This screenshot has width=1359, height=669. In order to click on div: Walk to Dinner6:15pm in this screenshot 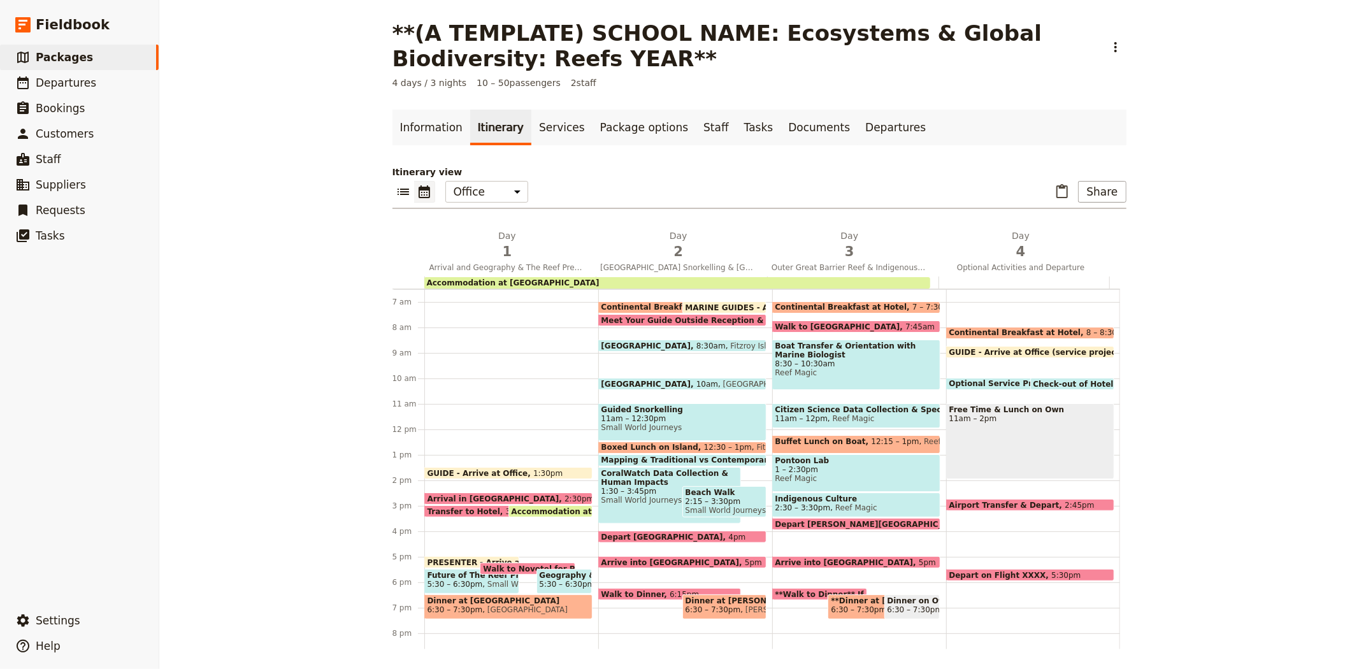, I will do `click(670, 594)`.